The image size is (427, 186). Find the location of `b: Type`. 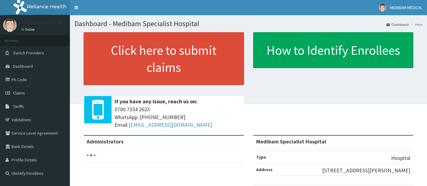

b: Type is located at coordinates (261, 157).